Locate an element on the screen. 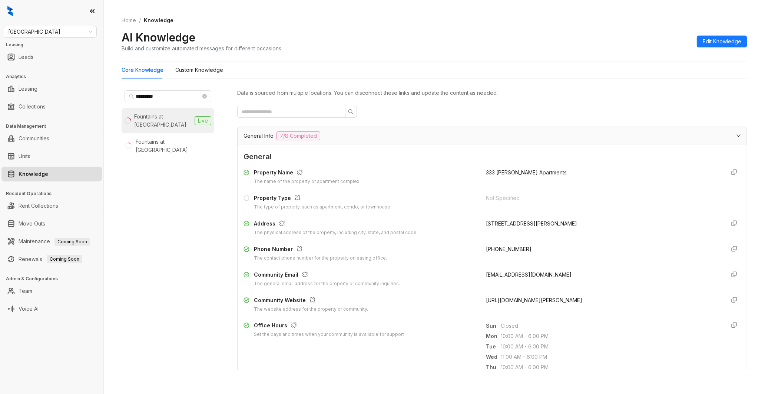 The height and width of the screenshot is (394, 765). span: Mon is located at coordinates (493, 337).